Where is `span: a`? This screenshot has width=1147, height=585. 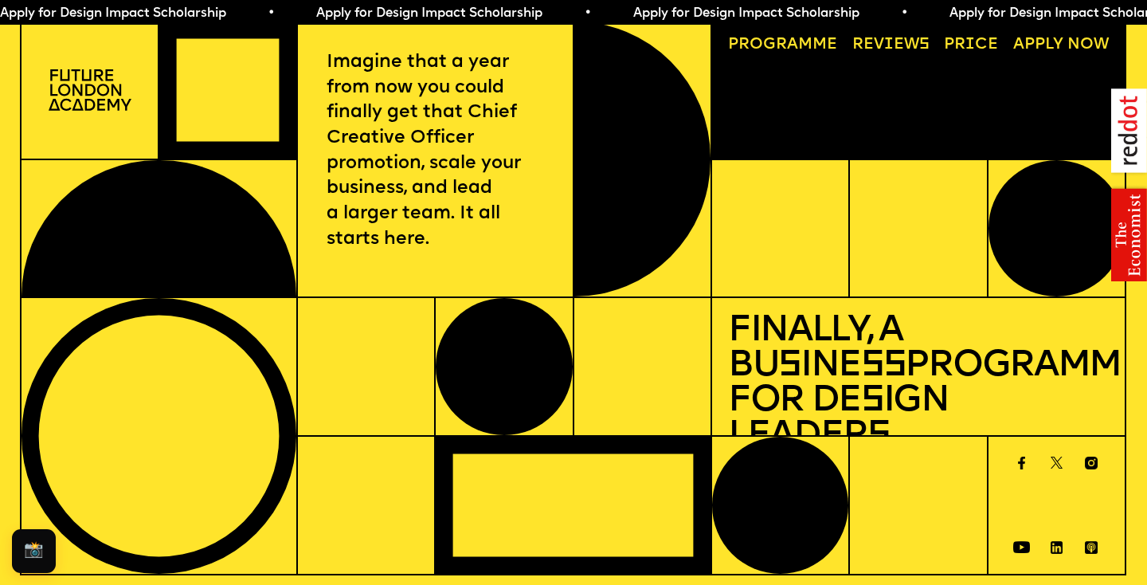
span: a is located at coordinates (793, 45).